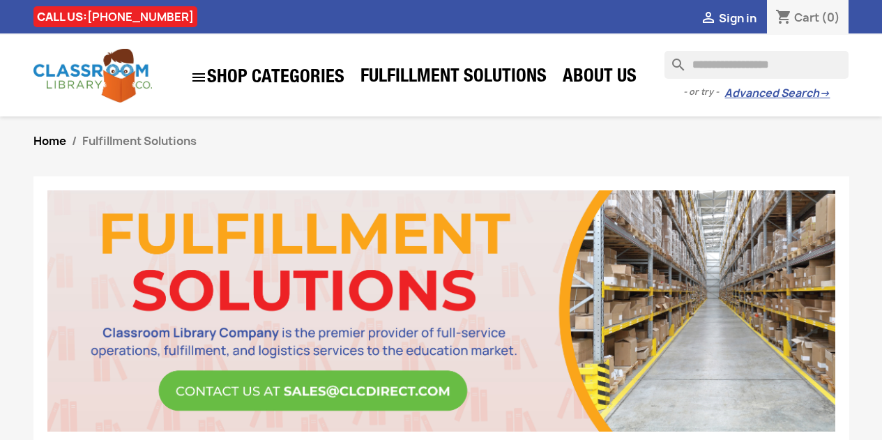  Describe the element at coordinates (806, 17) in the screenshot. I see `span: Cart` at that location.